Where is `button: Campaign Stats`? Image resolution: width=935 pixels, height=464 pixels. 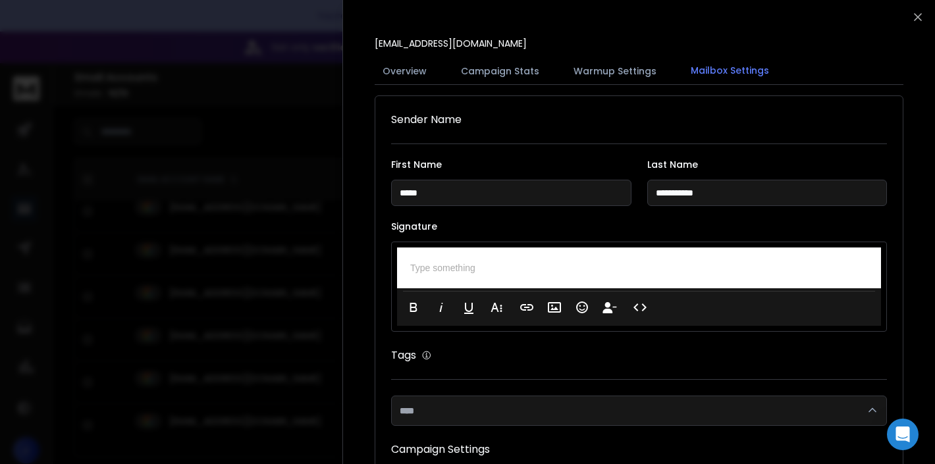 button: Campaign Stats is located at coordinates (500, 71).